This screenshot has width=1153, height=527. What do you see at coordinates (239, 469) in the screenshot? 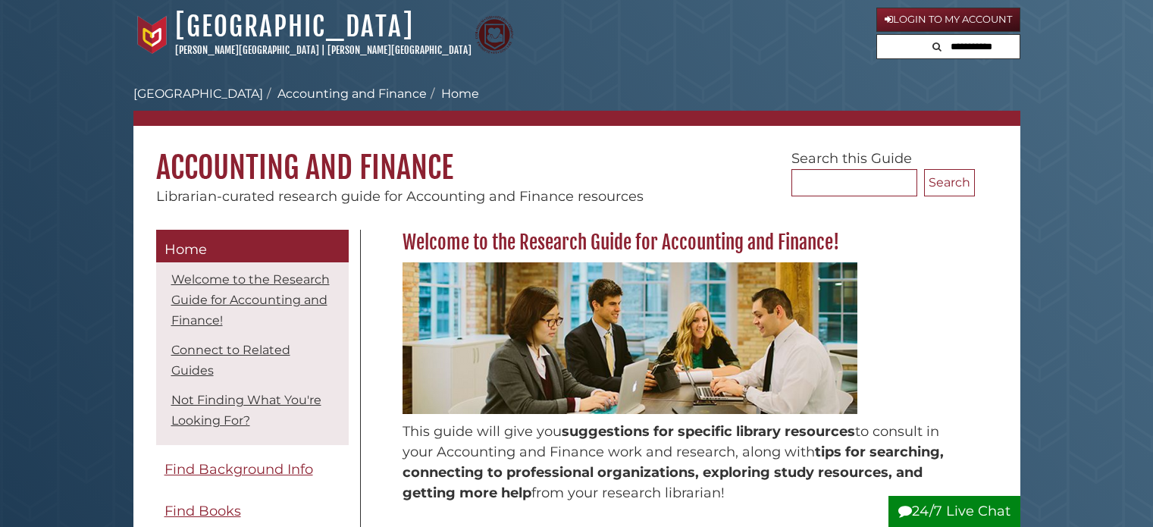
I see `span: Find Background Info` at bounding box center [239, 469].